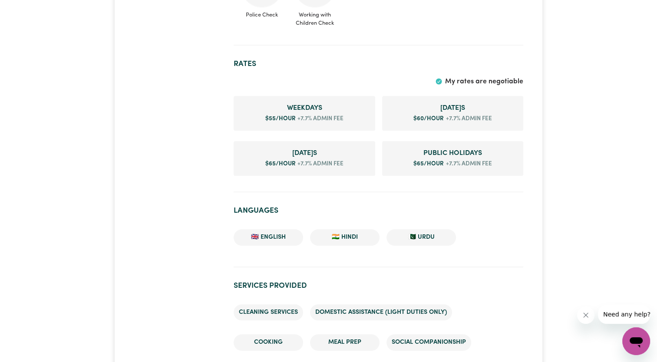 The height and width of the screenshot is (362, 657). I want to click on span: Sunday rate, so click(304, 153).